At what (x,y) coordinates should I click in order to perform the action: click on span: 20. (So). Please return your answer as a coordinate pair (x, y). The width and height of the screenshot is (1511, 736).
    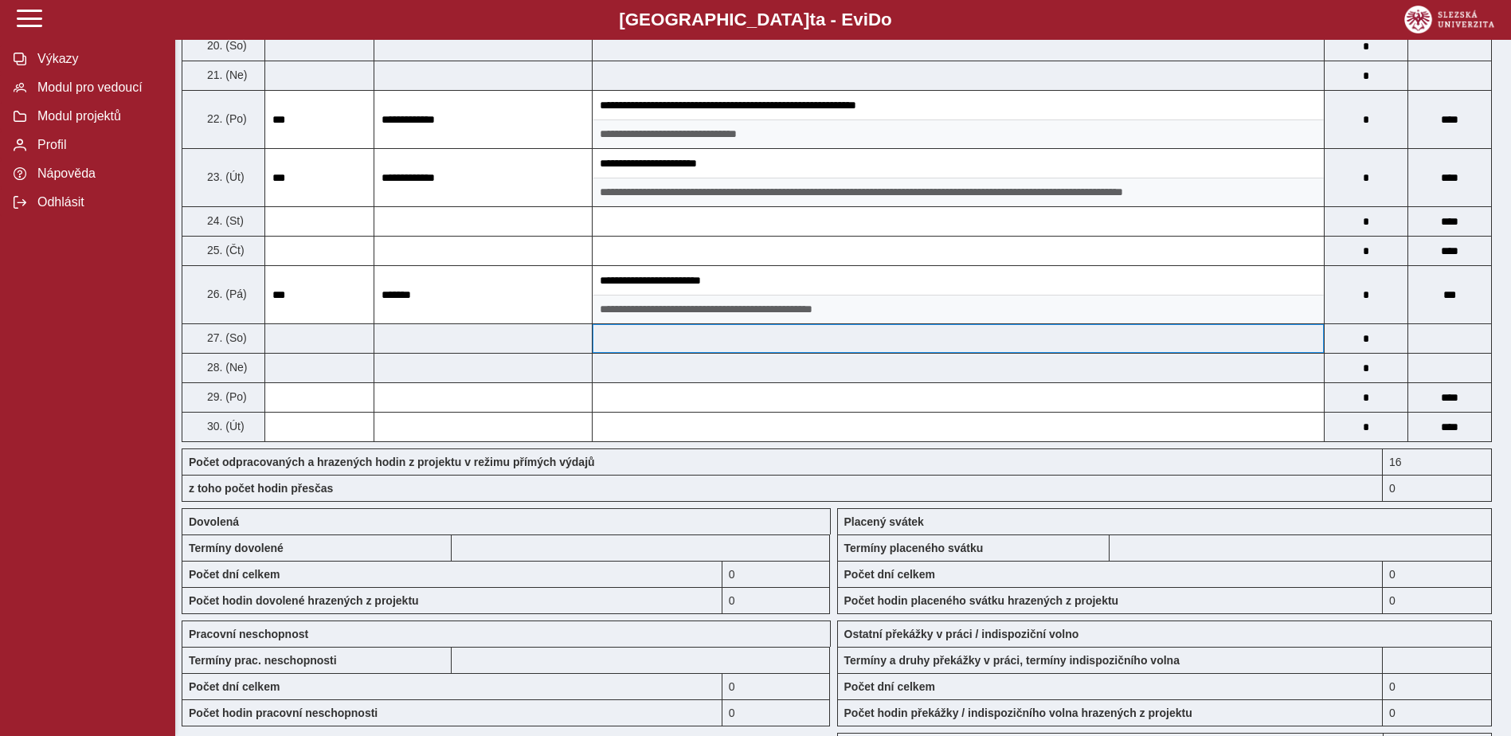
    Looking at the image, I should click on (225, 45).